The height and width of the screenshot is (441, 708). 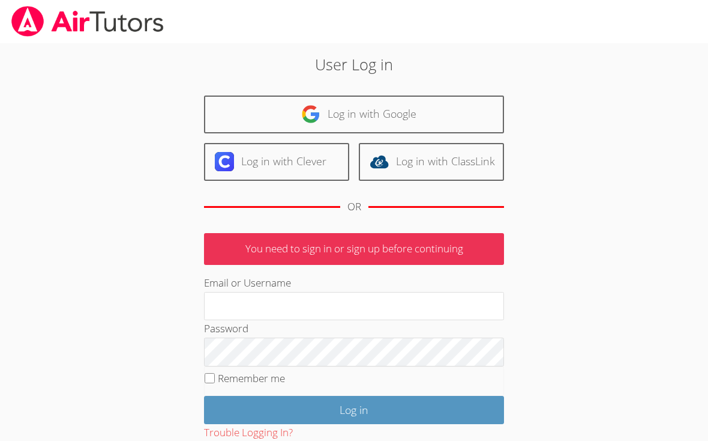 What do you see at coordinates (252, 378) in the screenshot?
I see `label: Remember me` at bounding box center [252, 378].